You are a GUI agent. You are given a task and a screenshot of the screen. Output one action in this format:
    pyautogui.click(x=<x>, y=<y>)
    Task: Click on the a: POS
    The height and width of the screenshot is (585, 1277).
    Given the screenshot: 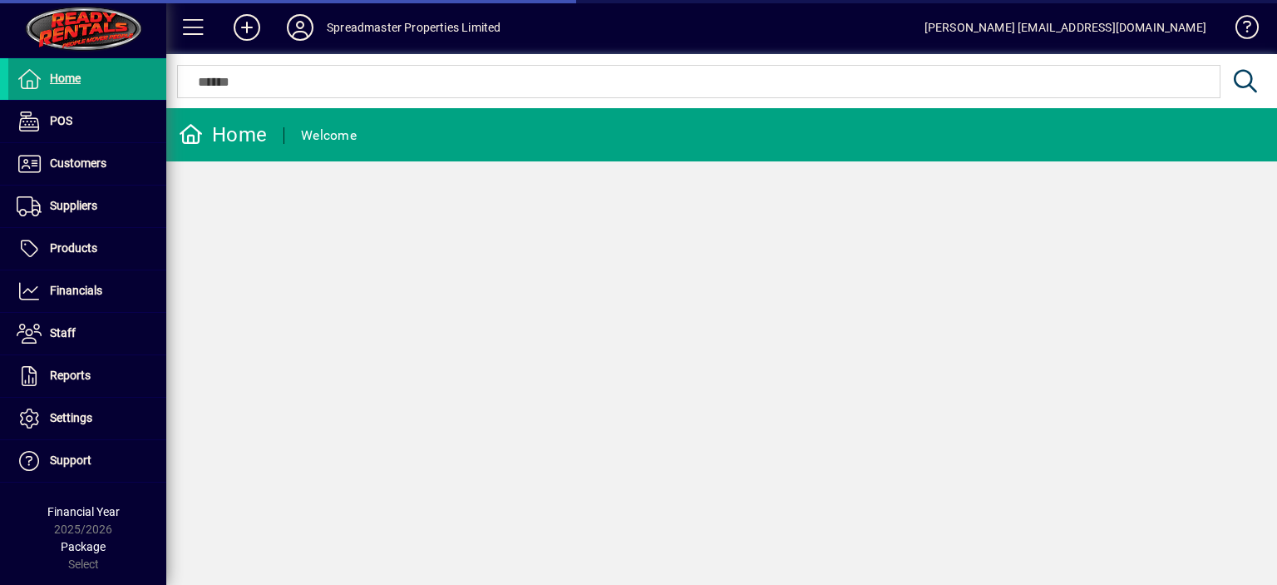 What is the action you would take?
    pyautogui.click(x=87, y=121)
    